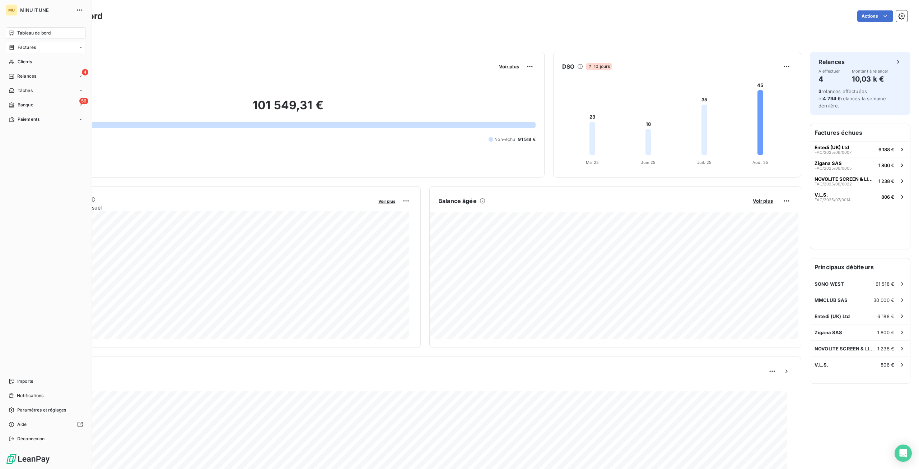  Describe the element at coordinates (860, 267) in the screenshot. I see `h6: Principaux débiteurs` at that location.